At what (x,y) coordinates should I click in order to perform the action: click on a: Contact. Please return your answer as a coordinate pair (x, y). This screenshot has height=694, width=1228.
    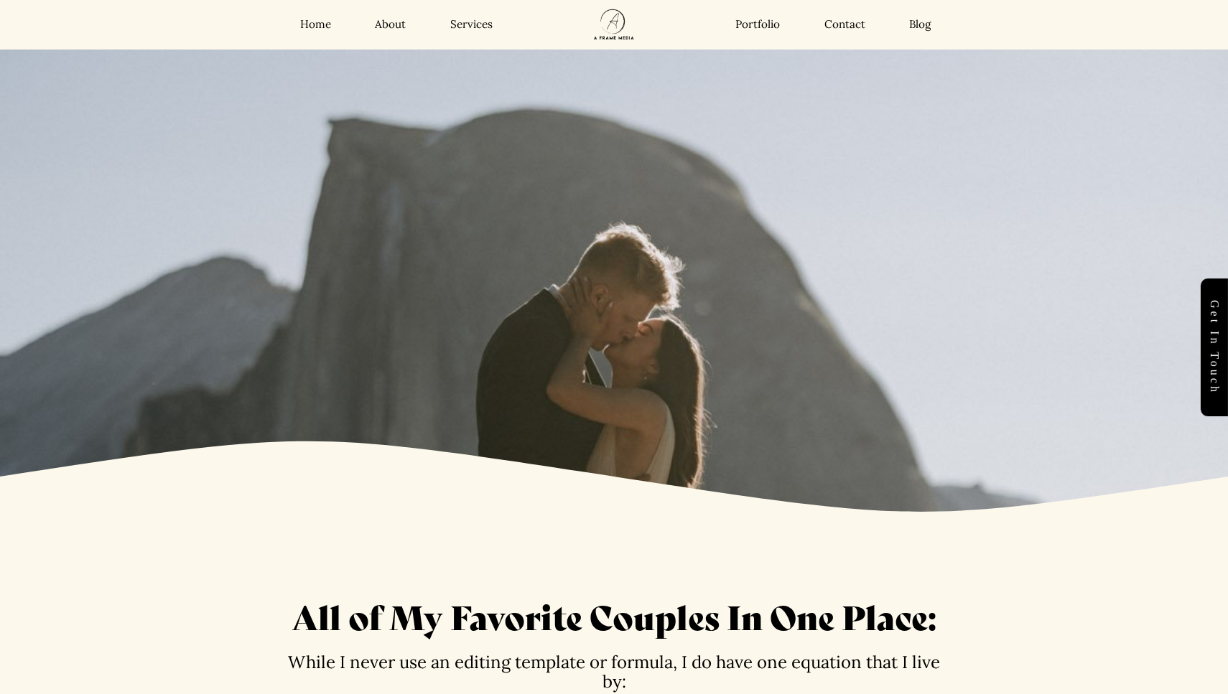
    Looking at the image, I should click on (844, 25).